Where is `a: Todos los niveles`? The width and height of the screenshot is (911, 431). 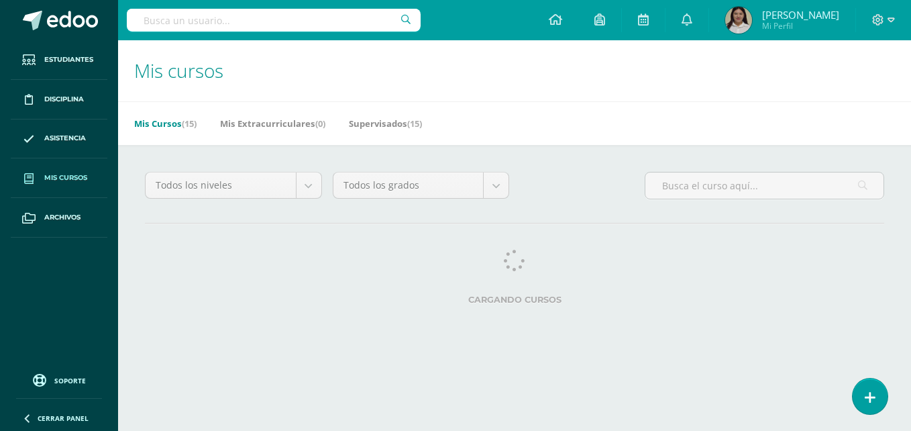
a: Todos los niveles is located at coordinates (233, 185).